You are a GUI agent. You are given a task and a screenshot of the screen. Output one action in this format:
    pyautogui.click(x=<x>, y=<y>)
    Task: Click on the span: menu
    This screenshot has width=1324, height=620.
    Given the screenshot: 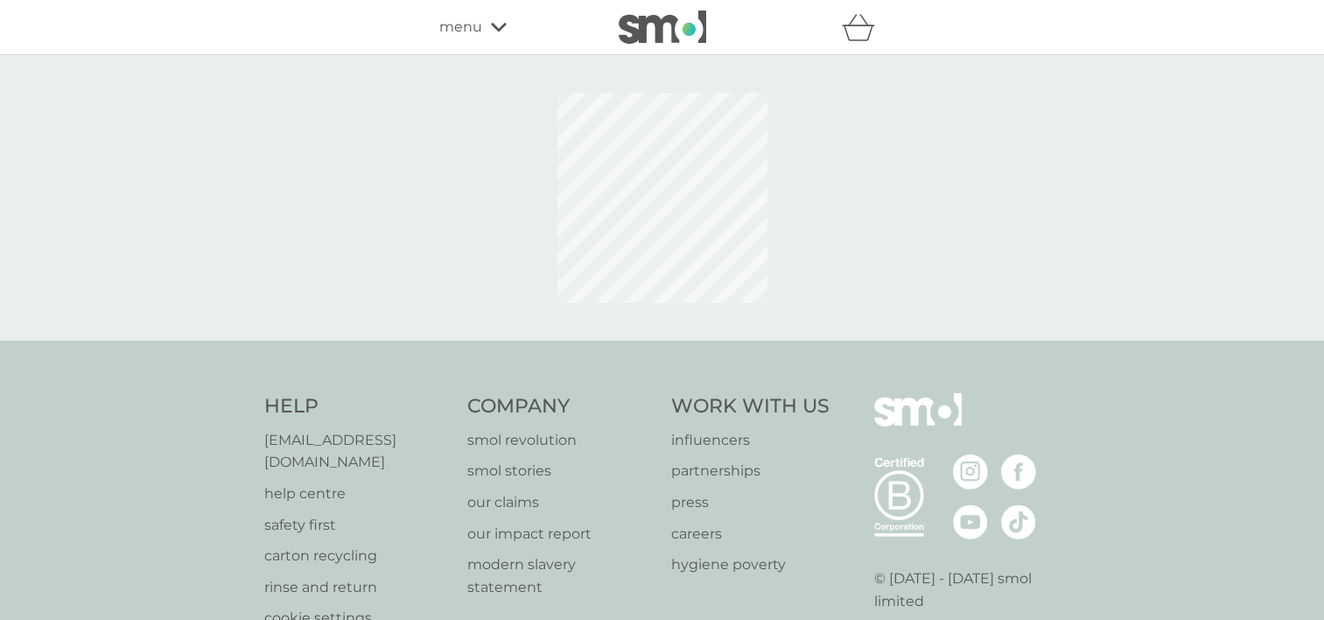 What is the action you would take?
    pyautogui.click(x=460, y=27)
    